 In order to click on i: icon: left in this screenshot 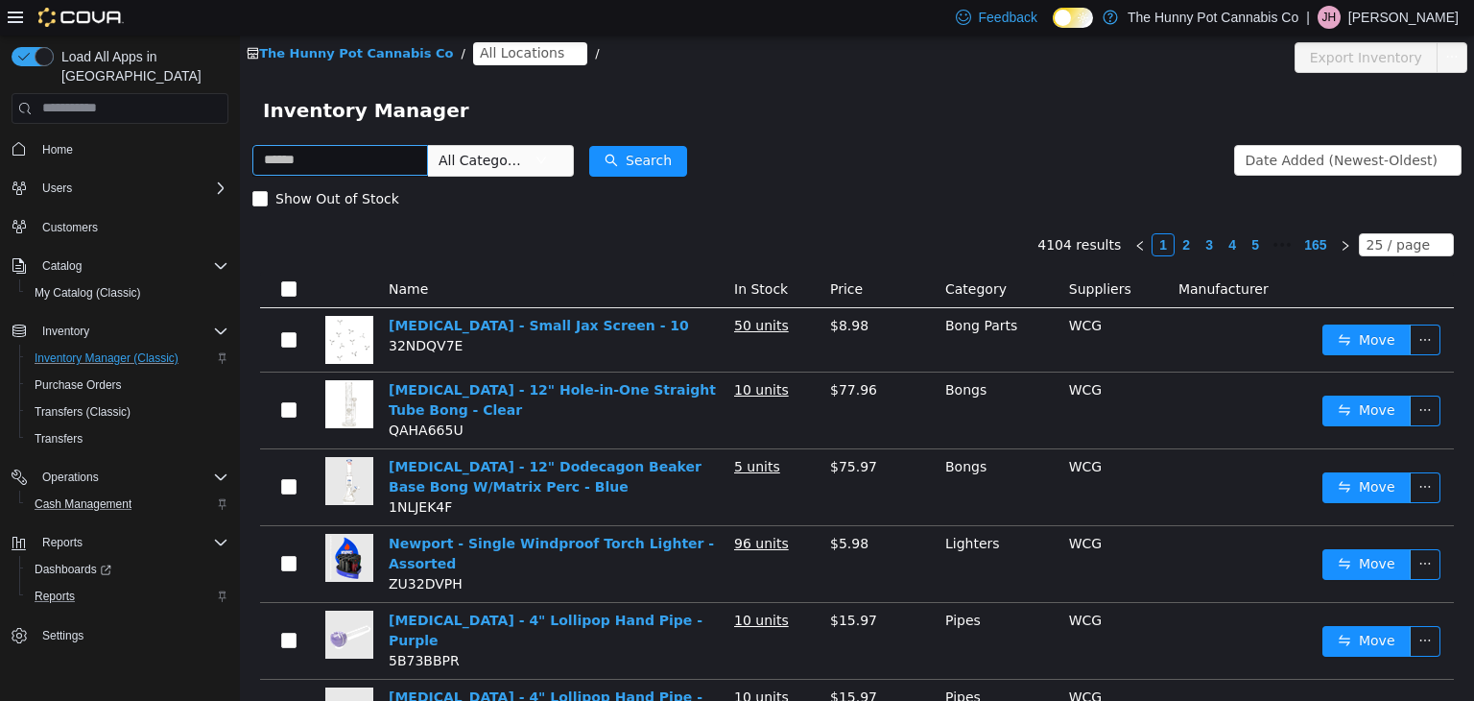, I will do `click(900, 210)`.